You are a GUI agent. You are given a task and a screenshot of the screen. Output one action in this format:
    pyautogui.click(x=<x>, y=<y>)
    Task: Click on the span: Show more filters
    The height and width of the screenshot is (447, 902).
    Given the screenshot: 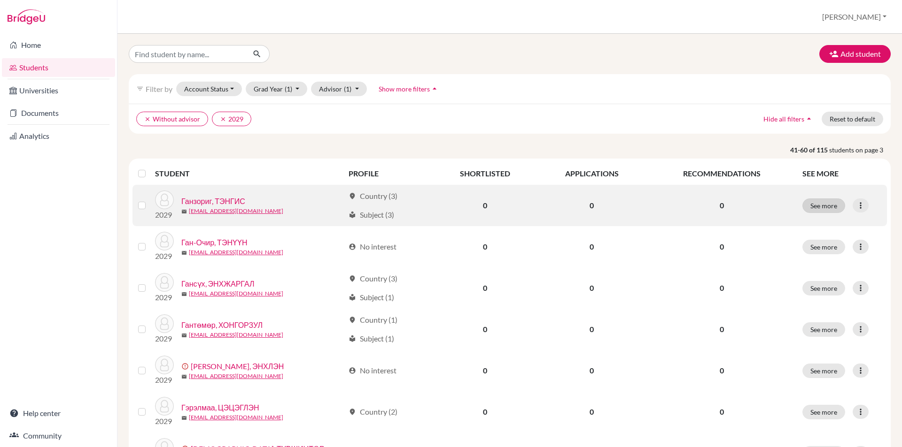 What is the action you would take?
    pyautogui.click(x=404, y=89)
    